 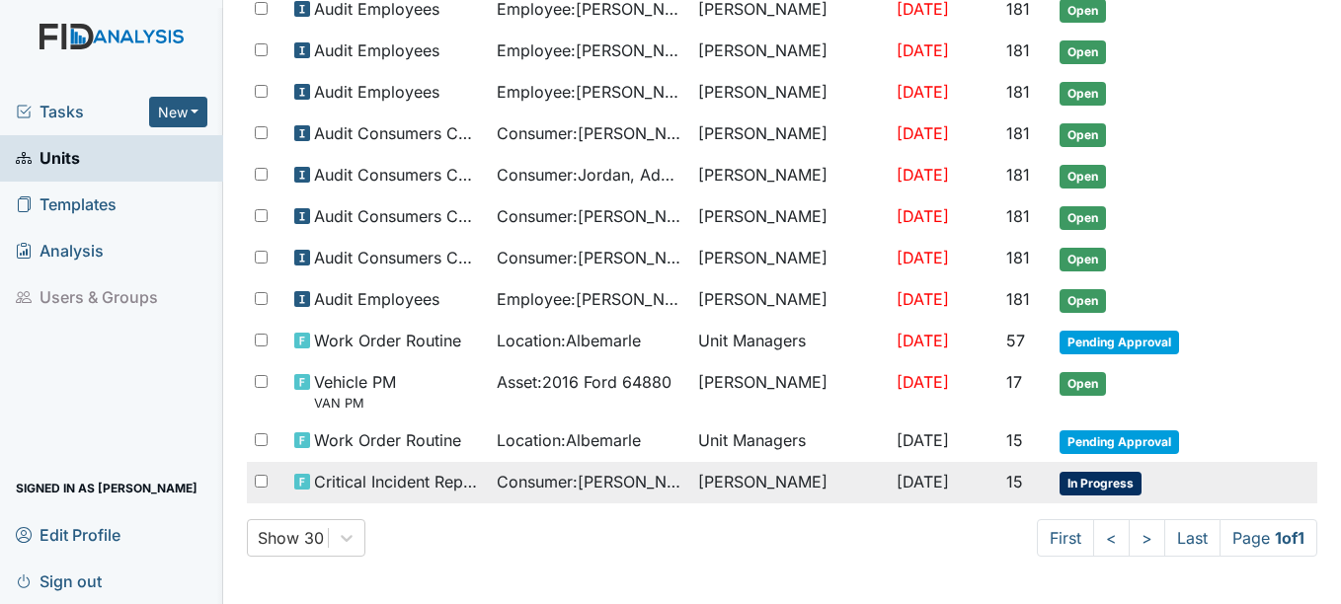 What do you see at coordinates (58, 580) in the screenshot?
I see `span: Sign out` at bounding box center [58, 580].